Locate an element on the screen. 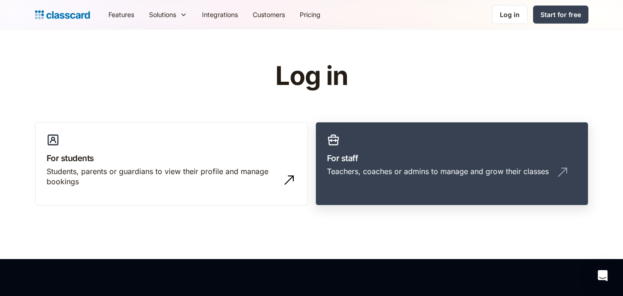 The width and height of the screenshot is (623, 296). div: Start for free is located at coordinates (561, 14).